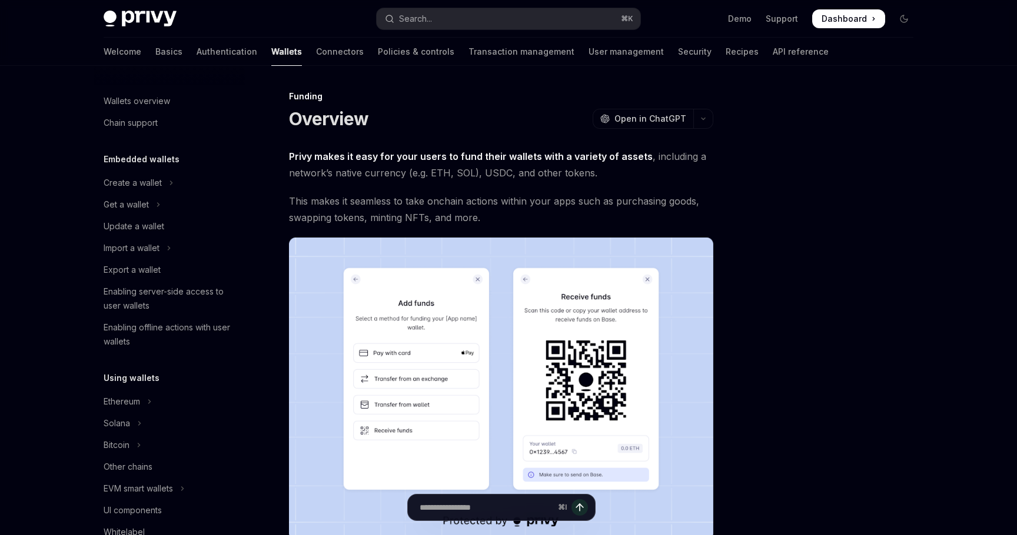  What do you see at coordinates (501, 165) in the screenshot?
I see `span: , including a network’s native currency (e.g. ETH, SOL), USDC, and other tokens.` at bounding box center [501, 165].